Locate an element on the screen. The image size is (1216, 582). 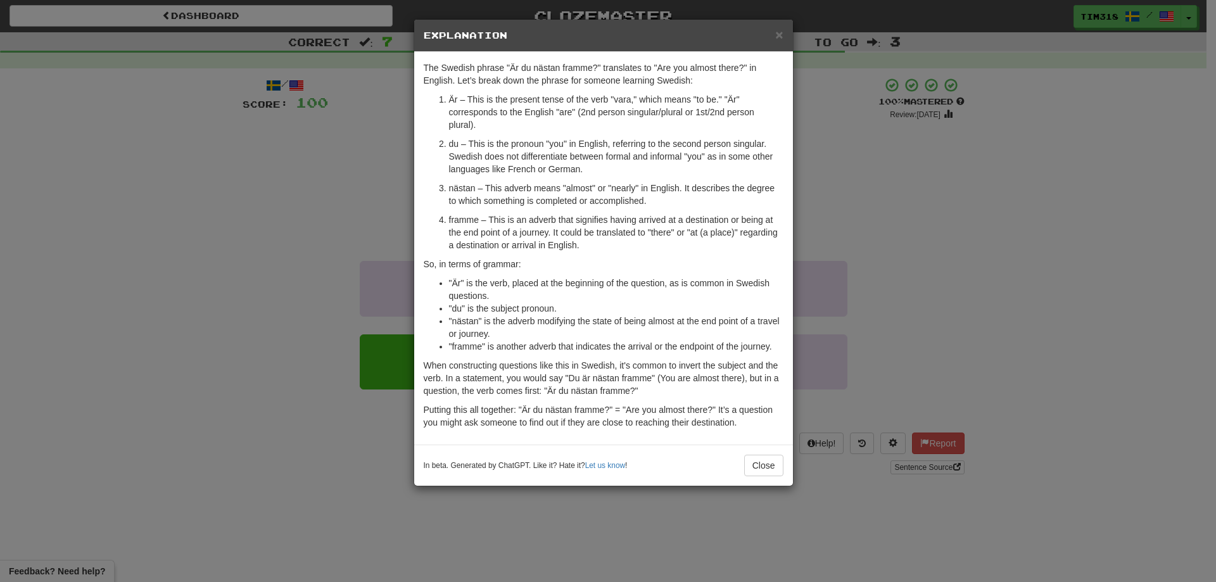
p: Är – This is the present tense of the verb "vara," which means "to be." "Är" corresponds to the E... is located at coordinates (616, 112).